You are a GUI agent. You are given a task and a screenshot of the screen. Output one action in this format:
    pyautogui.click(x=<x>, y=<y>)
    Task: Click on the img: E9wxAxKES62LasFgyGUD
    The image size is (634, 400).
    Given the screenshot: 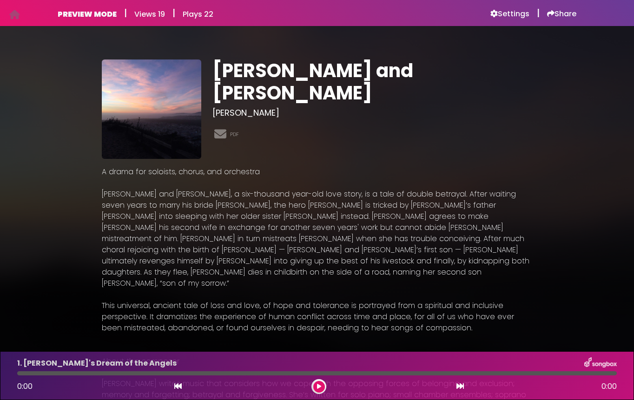 What is the action you would take?
    pyautogui.click(x=152, y=109)
    